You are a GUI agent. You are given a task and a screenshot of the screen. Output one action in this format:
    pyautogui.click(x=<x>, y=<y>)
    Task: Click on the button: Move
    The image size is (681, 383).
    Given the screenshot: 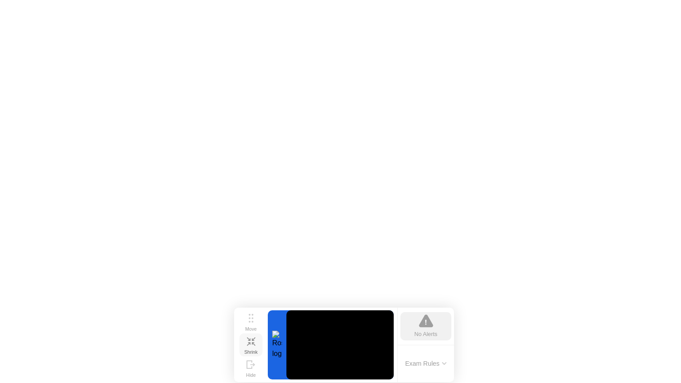 What is the action you would take?
    pyautogui.click(x=251, y=322)
    